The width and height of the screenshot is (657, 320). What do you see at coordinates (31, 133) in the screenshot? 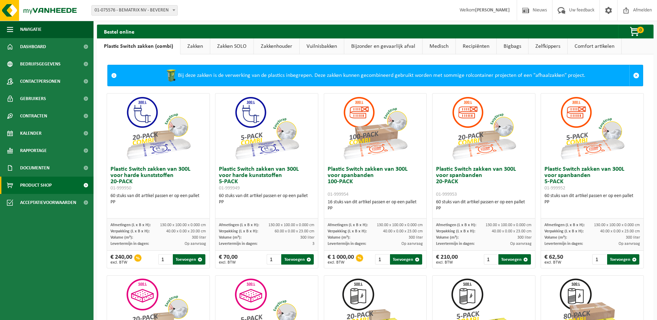
I see `span: Kalender` at bounding box center [31, 133].